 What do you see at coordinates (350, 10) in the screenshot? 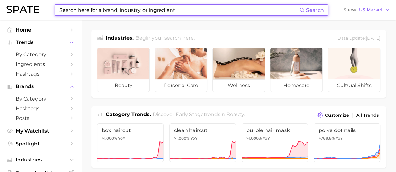
I see `span: Show` at bounding box center [350, 10].